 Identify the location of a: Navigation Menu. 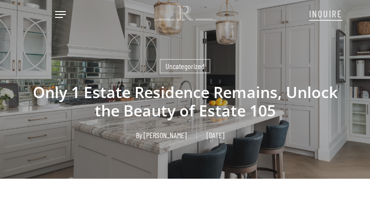
(60, 14).